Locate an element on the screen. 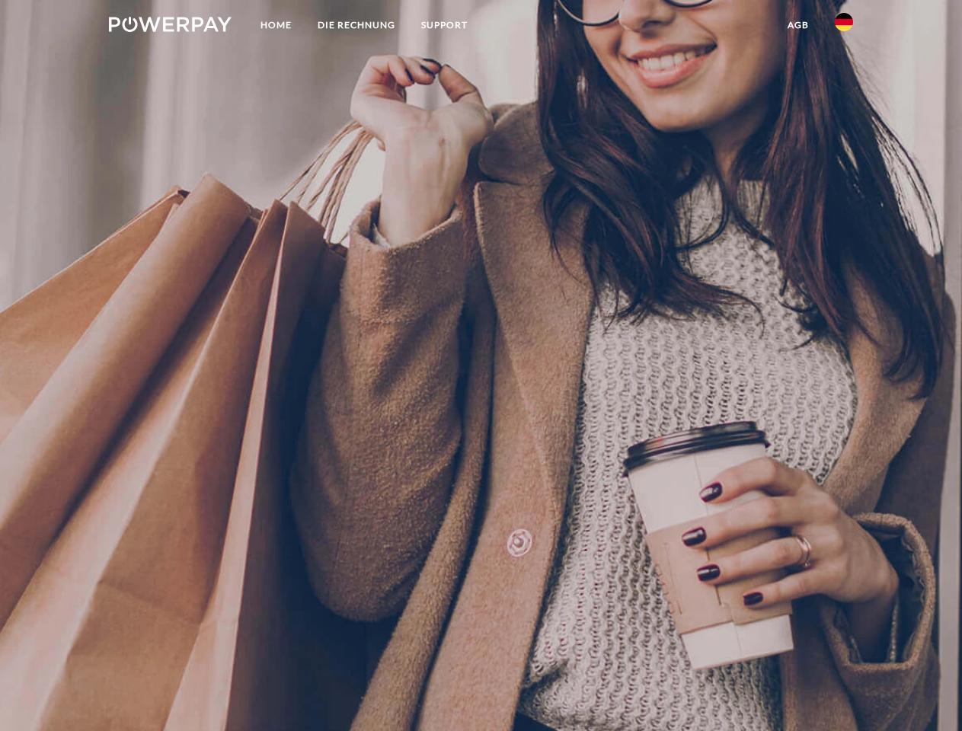  img: de is located at coordinates (844, 22).